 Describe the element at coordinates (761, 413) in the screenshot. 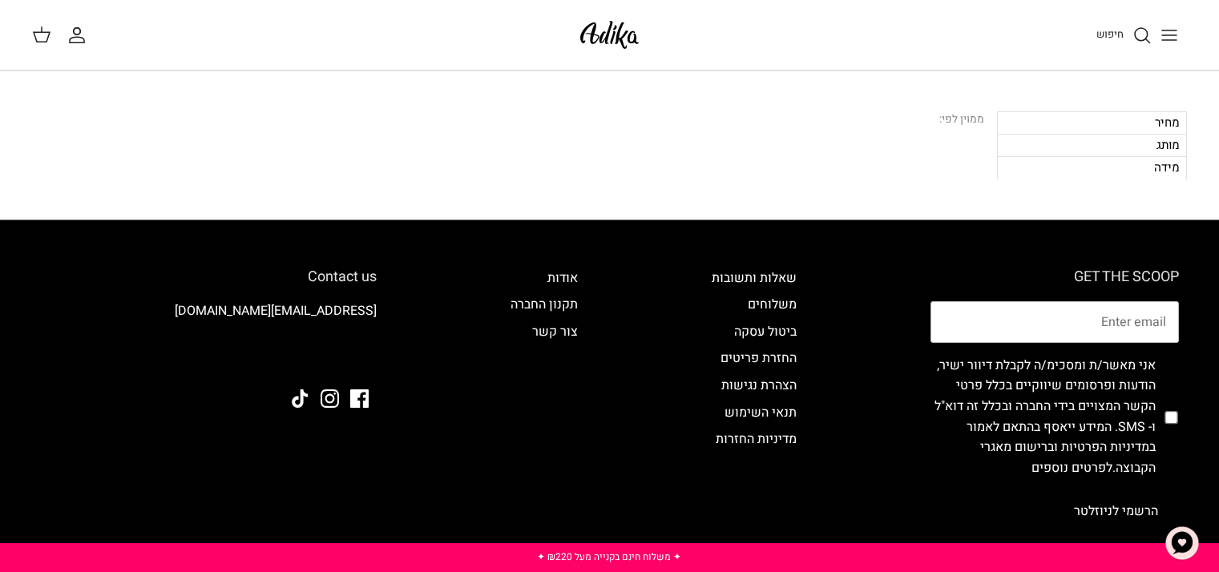

I see `a: תנאי השימוש` at that location.